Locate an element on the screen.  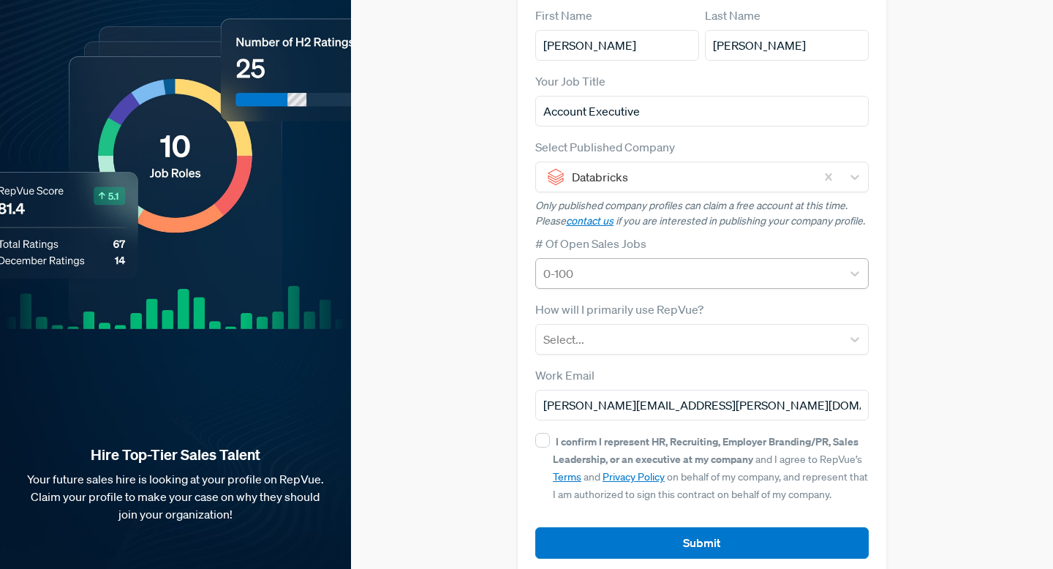
label: Work Email is located at coordinates (564, 375).